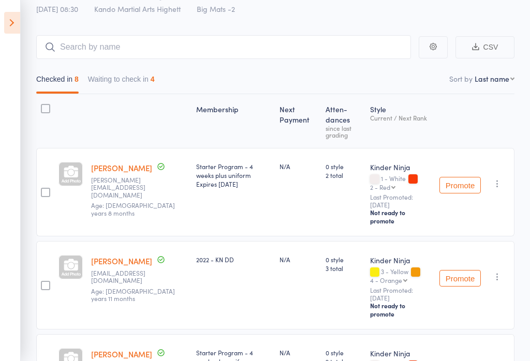  I want to click on div: 2 - Red, so click(380, 187).